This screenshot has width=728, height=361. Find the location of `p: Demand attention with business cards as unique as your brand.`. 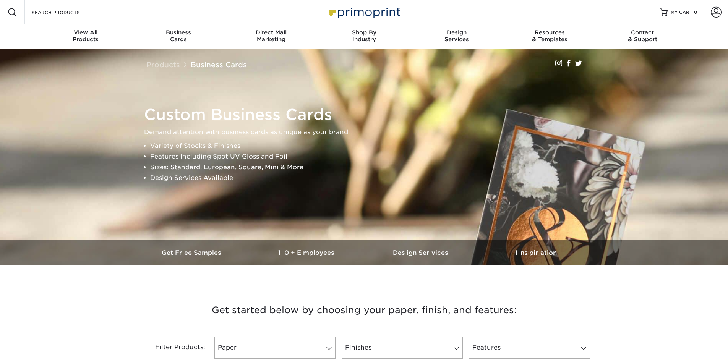

p: Demand attention with business cards as unique as your brand. is located at coordinates (368, 132).